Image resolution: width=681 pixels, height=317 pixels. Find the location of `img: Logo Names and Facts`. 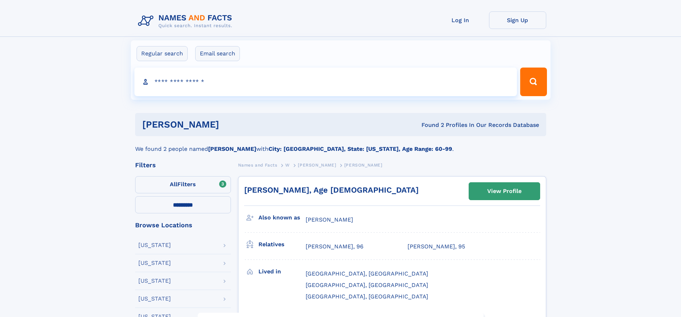

img: Logo Names and Facts is located at coordinates (186, 21).